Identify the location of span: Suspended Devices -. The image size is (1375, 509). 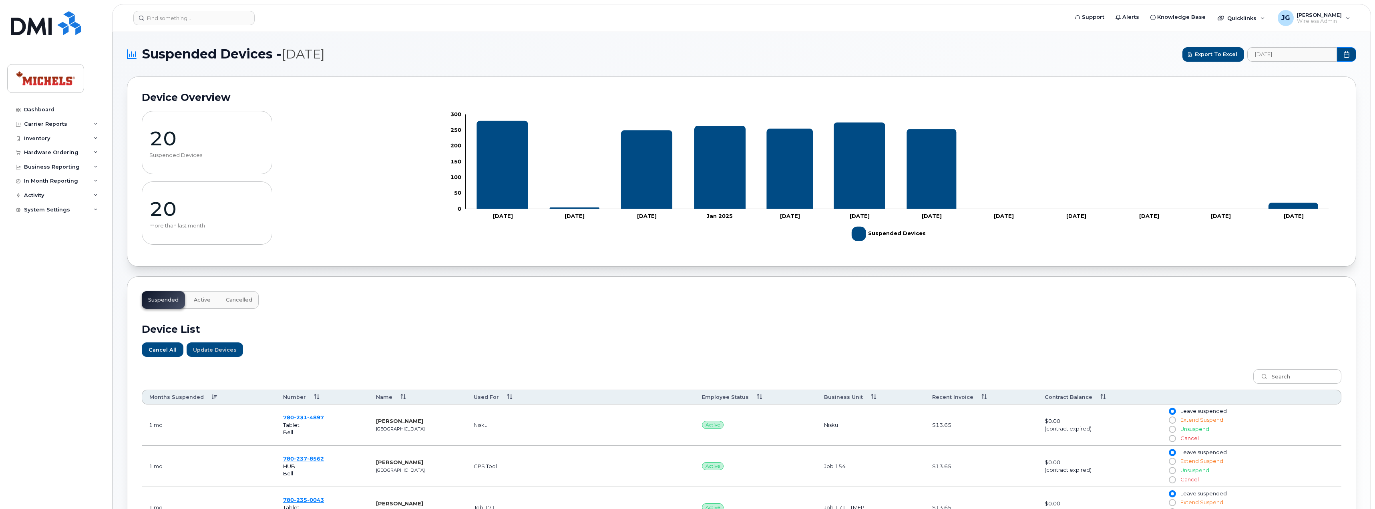
(233, 54).